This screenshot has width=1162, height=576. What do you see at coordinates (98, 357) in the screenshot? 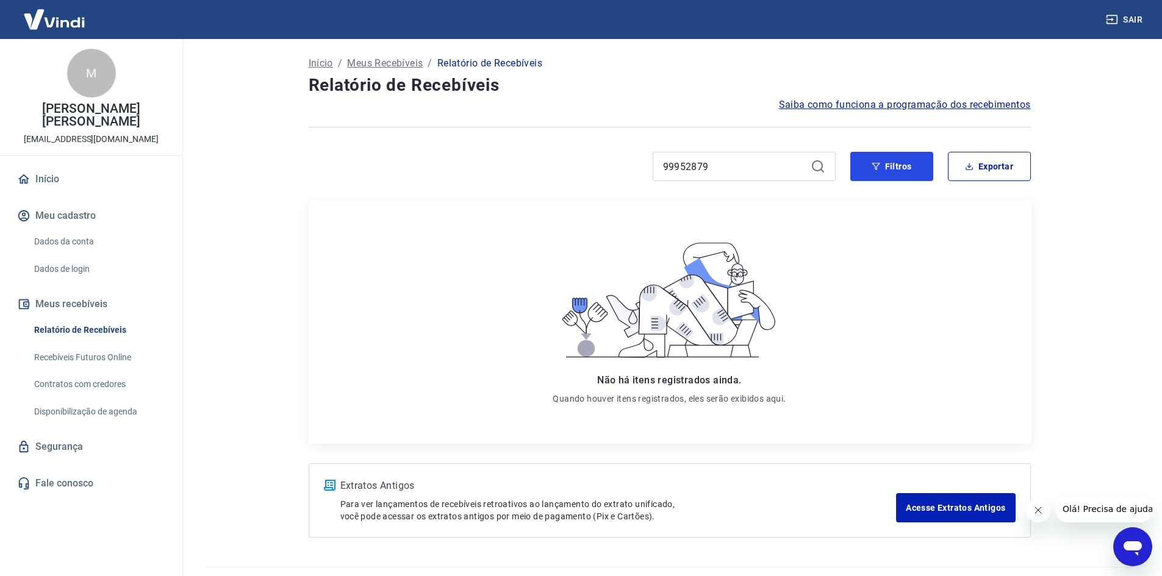
I see `a: Recebíveis Futuros Online` at bounding box center [98, 357].